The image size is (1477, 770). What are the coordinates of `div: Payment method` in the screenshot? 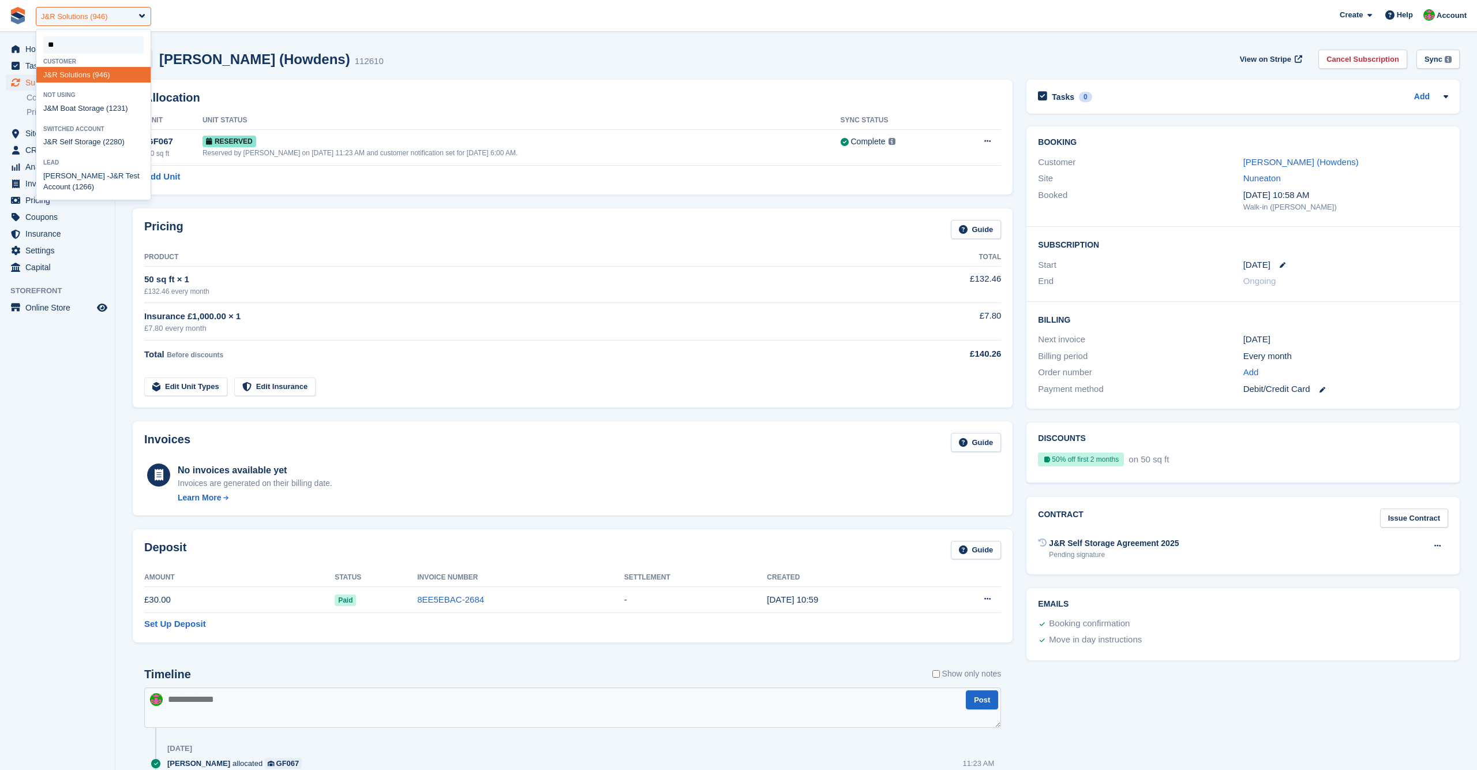 It's located at (1140, 389).